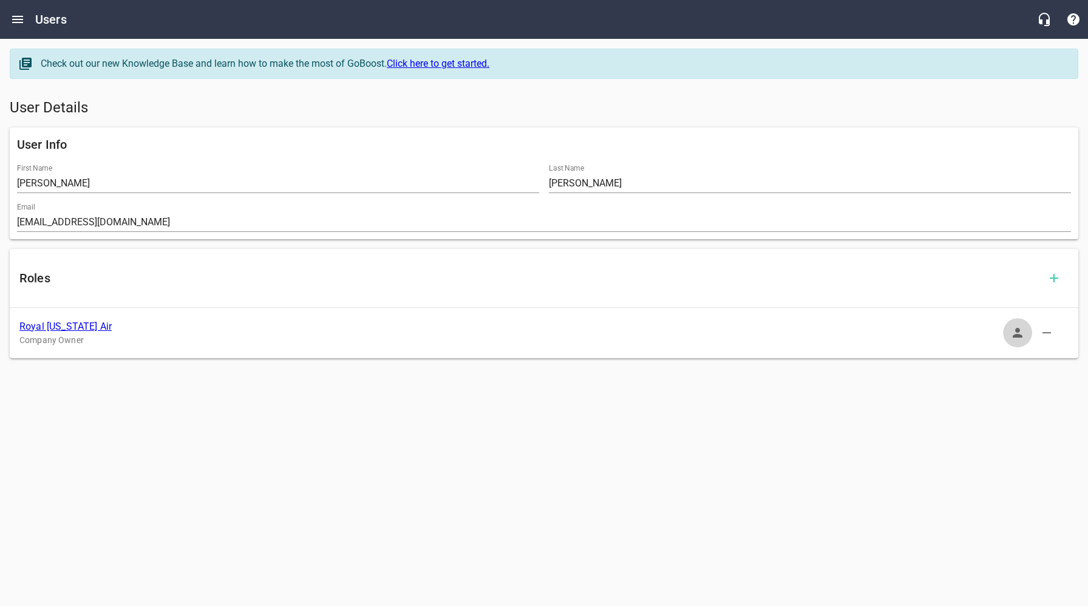 The height and width of the screenshot is (606, 1088). What do you see at coordinates (1046, 333) in the screenshot?
I see `button: Delete Role` at bounding box center [1046, 333].